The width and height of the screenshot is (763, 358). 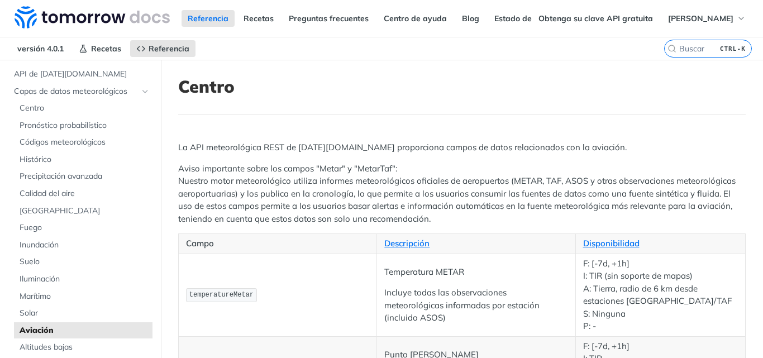 I want to click on font: Aviso importante sobre los campos "Metar" y "MetarTaf":, so click(x=288, y=168).